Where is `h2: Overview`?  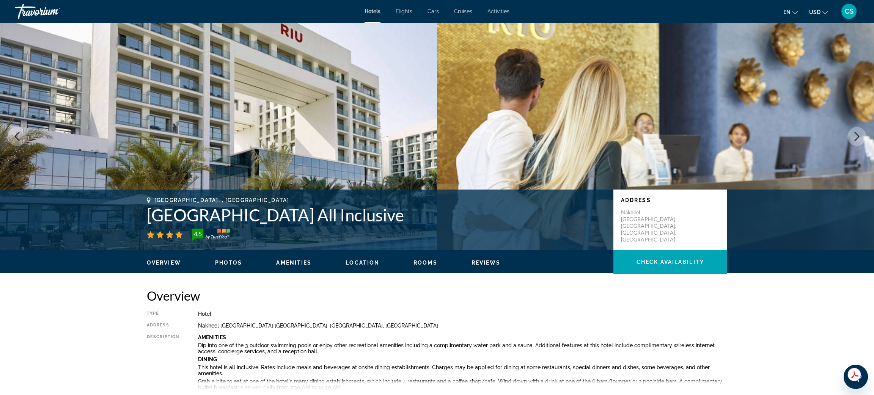 h2: Overview is located at coordinates (437, 296).